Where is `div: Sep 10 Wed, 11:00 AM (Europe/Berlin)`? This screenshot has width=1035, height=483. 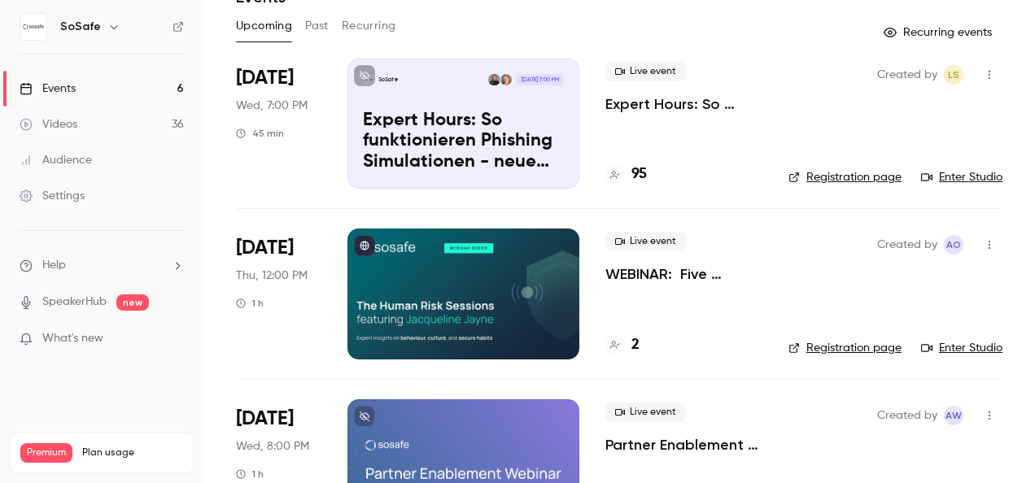
div: Sep 10 Wed, 11:00 AM (Europe/Berlin) is located at coordinates (278, 124).